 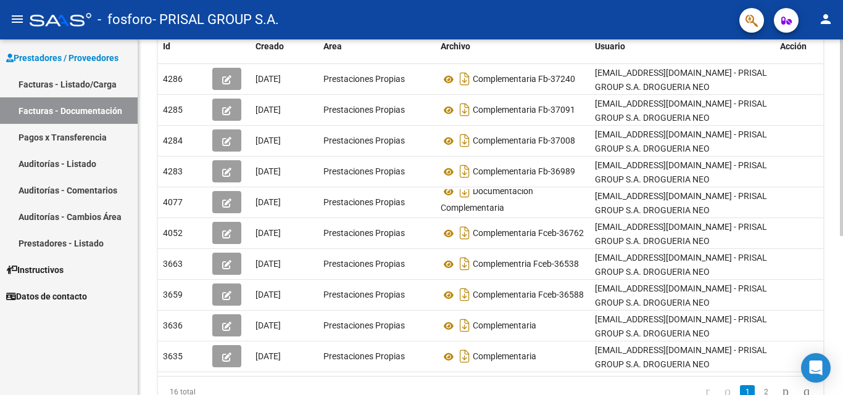 What do you see at coordinates (524, 110) in the screenshot?
I see `span: Complementaria Fb-37091` at bounding box center [524, 110].